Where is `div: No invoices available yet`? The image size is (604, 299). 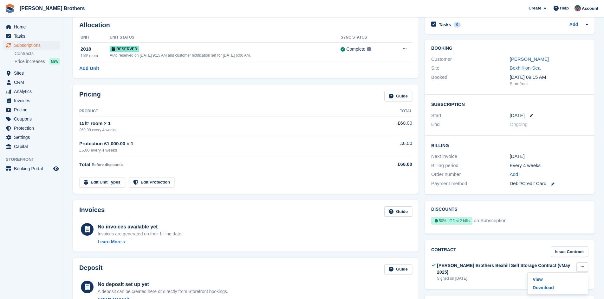
div: No invoices available yet is located at coordinates (140, 227).